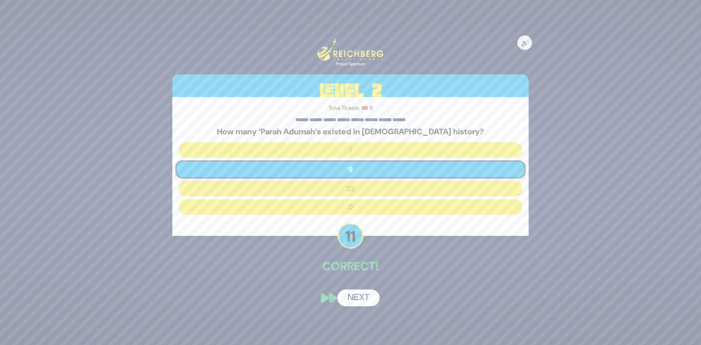  Describe the element at coordinates (351, 169) in the screenshot. I see `button: 9` at that location.